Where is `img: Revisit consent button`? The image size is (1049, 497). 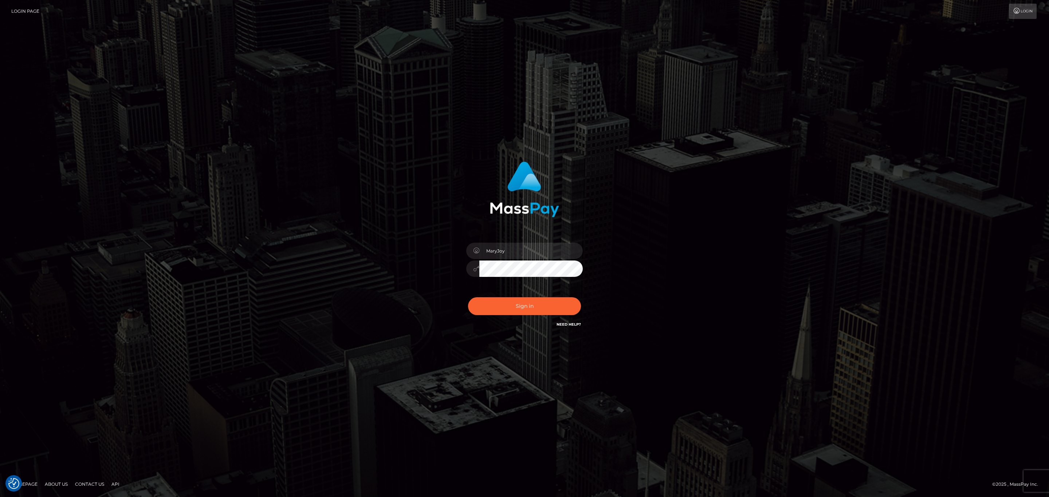 img: Revisit consent button is located at coordinates (14, 484).